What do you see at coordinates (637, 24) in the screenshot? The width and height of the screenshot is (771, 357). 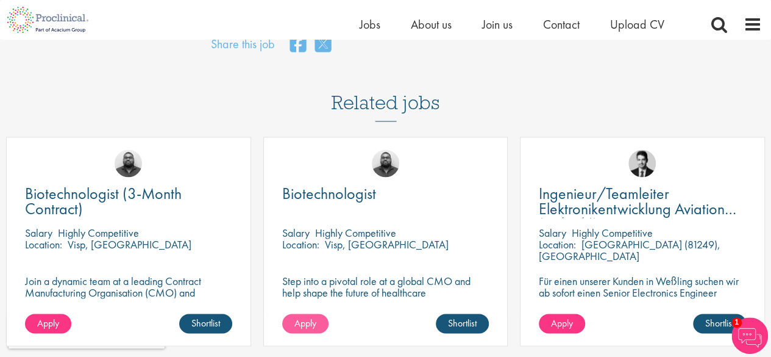 I see `span: Upload CV` at bounding box center [637, 24].